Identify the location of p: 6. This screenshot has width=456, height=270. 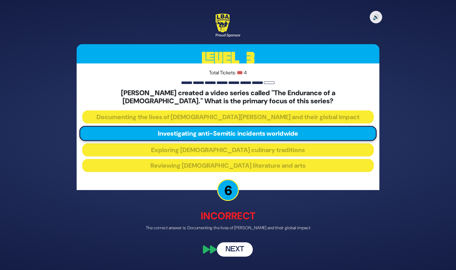
(228, 189).